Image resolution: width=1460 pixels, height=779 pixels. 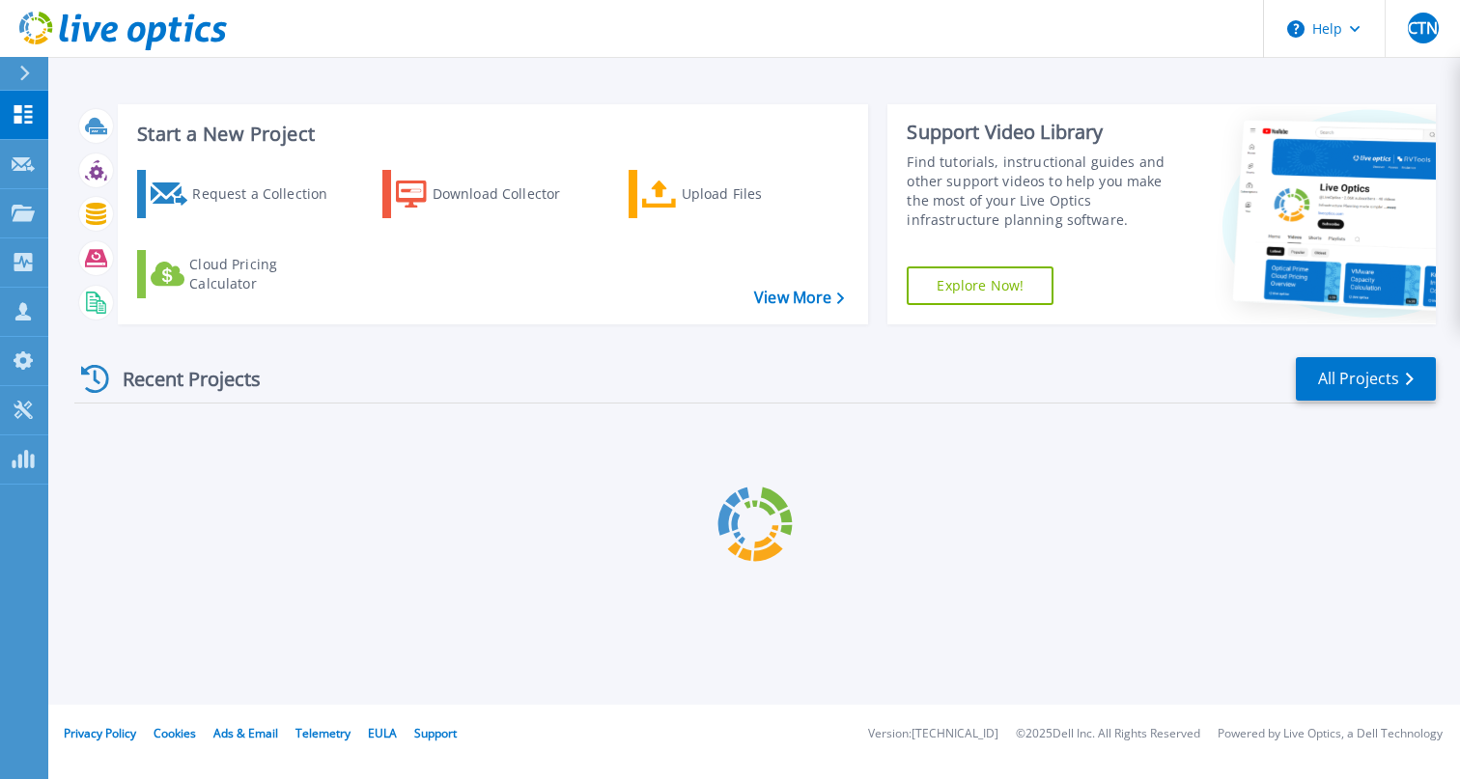 What do you see at coordinates (1044, 132) in the screenshot?
I see `div: Support Video Library` at bounding box center [1044, 132].